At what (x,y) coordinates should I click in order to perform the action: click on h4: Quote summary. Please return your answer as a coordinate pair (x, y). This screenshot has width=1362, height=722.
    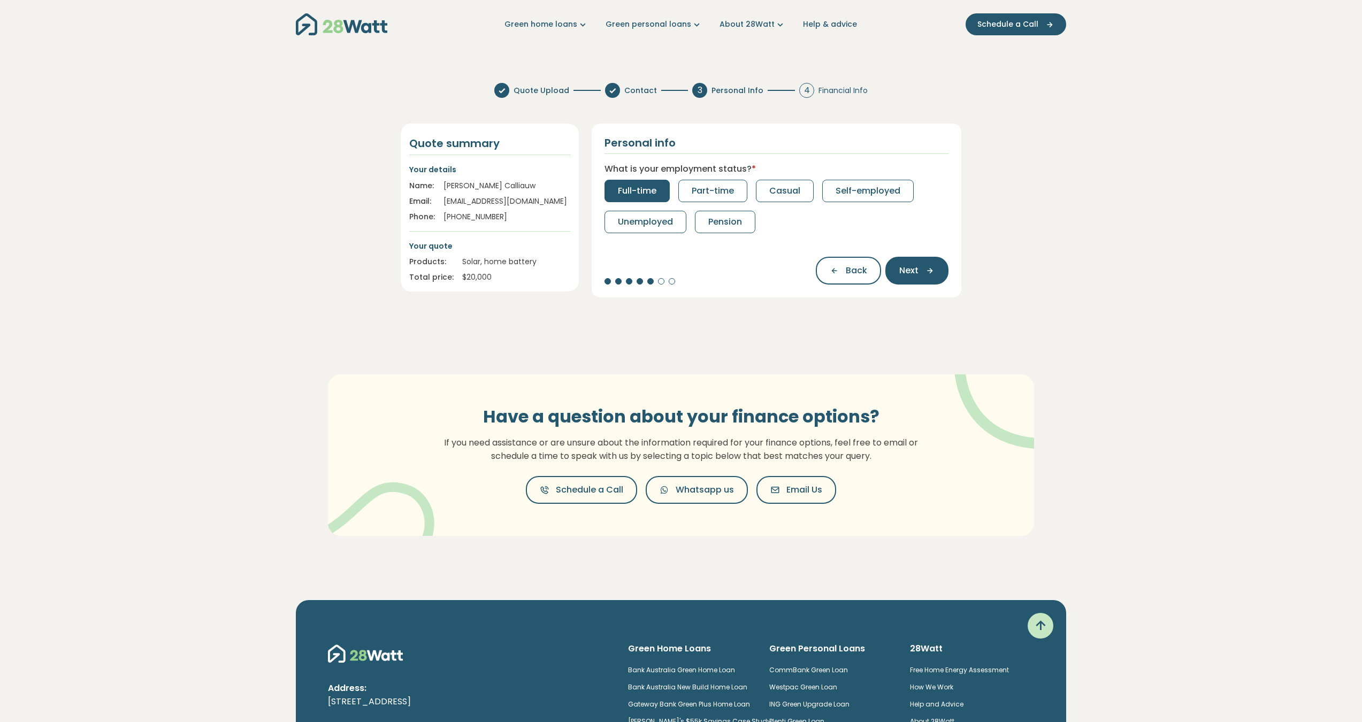
    Looking at the image, I should click on (490, 143).